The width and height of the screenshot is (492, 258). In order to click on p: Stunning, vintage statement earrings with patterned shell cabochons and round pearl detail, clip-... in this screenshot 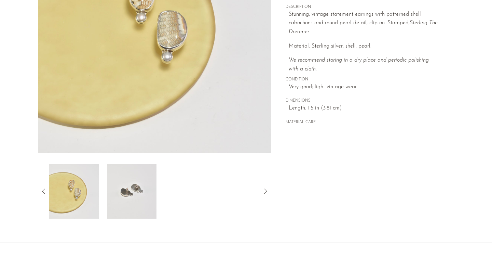, I will do `click(364, 23)`.